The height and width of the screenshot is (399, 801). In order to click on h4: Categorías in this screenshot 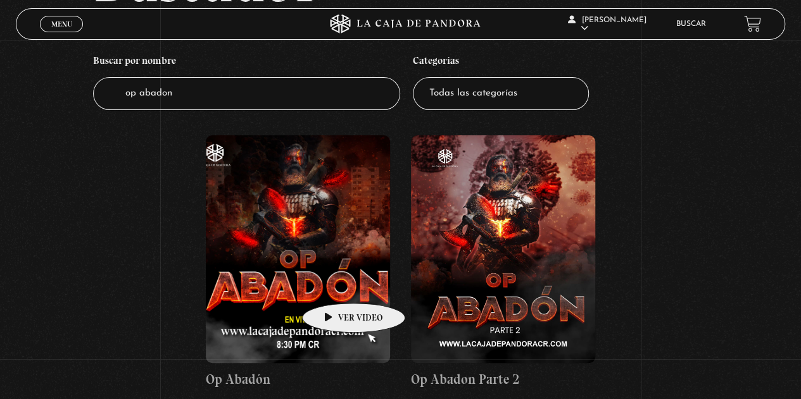, I will do `click(501, 63)`.